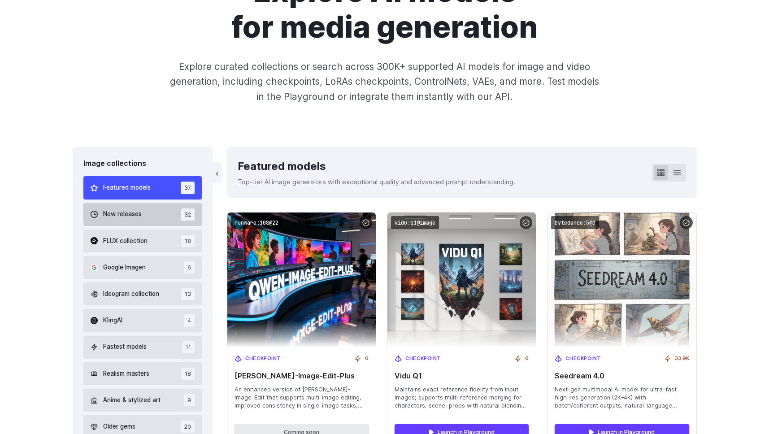 This screenshot has width=769, height=434. Describe the element at coordinates (187, 187) in the screenshot. I see `span: 37` at that location.